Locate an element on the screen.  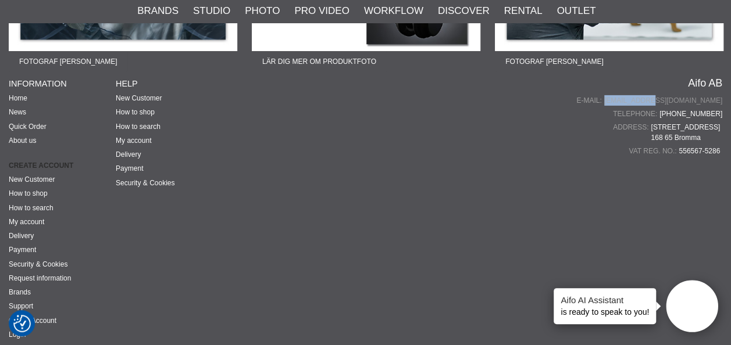
strong: Create account is located at coordinates (62, 166).